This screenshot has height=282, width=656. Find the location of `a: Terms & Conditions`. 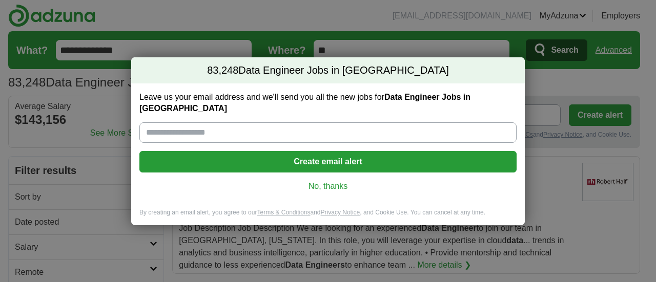

a: Terms & Conditions is located at coordinates (283, 213).